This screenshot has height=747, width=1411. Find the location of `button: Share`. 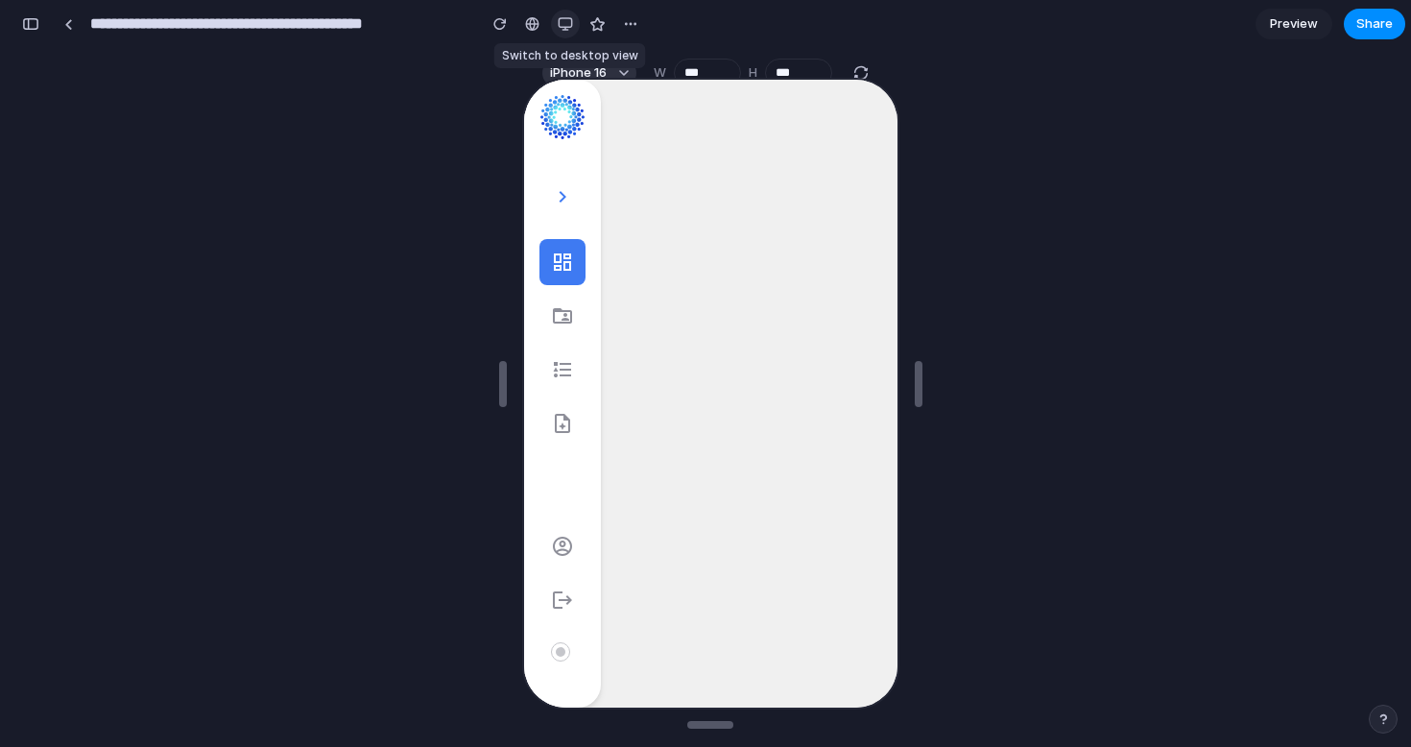

button: Share is located at coordinates (1374, 24).